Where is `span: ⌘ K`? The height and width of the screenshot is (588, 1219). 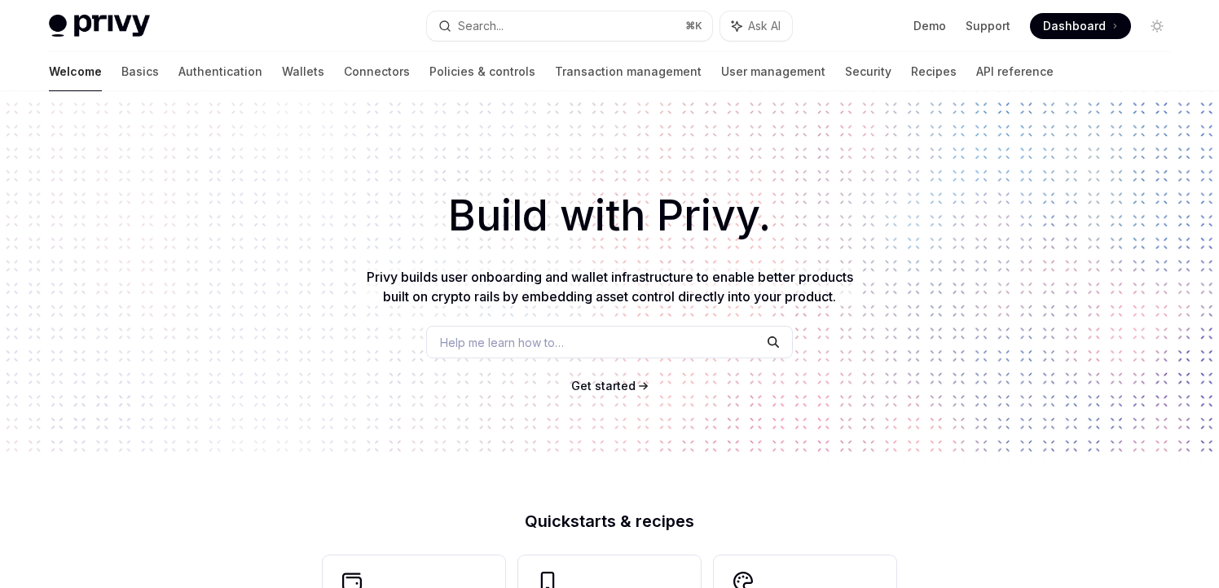 span: ⌘ K is located at coordinates (694, 26).